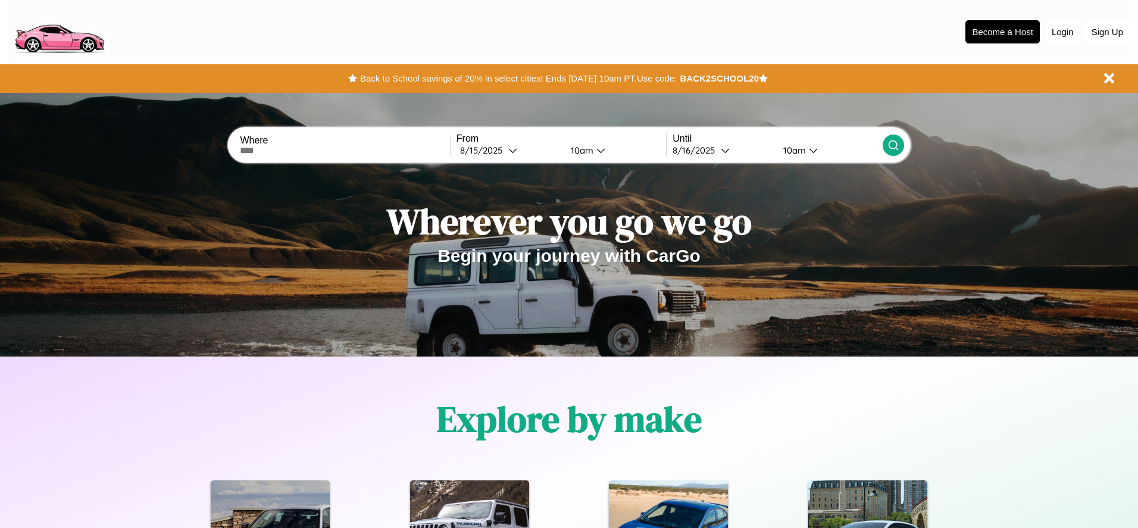 This screenshot has width=1138, height=528. Describe the element at coordinates (1002, 32) in the screenshot. I see `button: Become a Host` at that location.